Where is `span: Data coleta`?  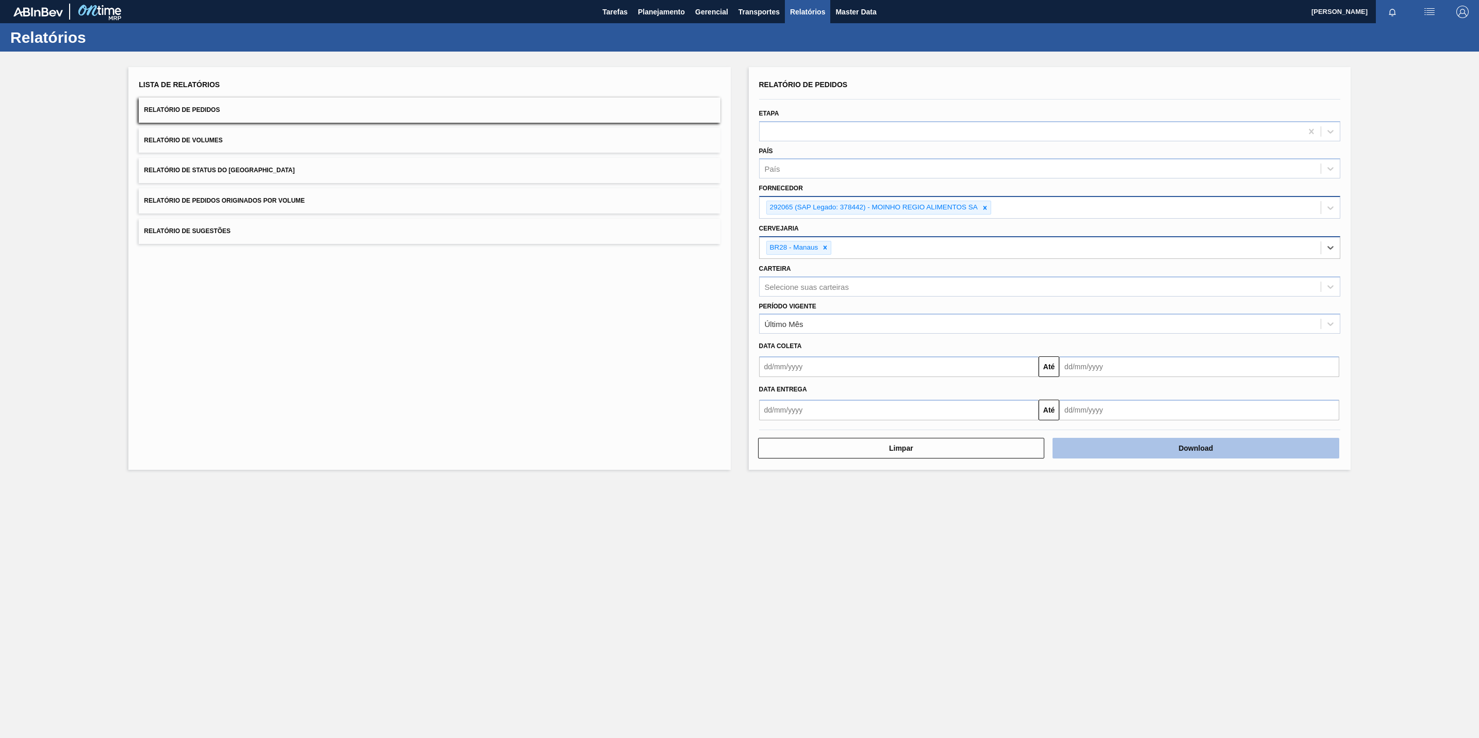 span: Data coleta is located at coordinates (780, 346).